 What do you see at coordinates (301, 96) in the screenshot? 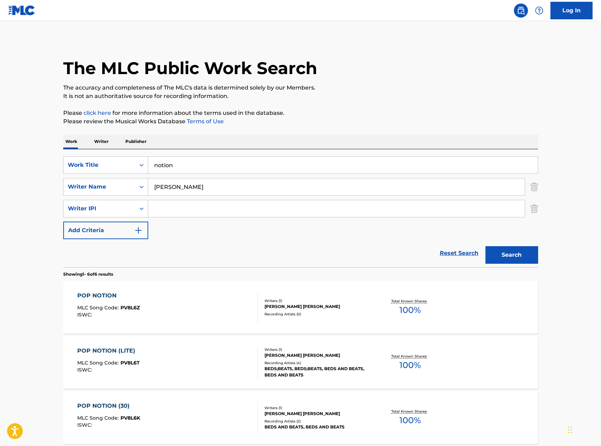
I see `p: It is not an authoritative source for recording information.` at bounding box center [301, 96].